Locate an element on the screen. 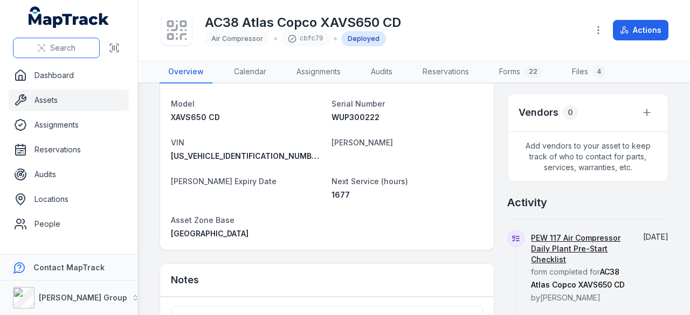 The height and width of the screenshot is (315, 690). div: 4 is located at coordinates (599, 72).